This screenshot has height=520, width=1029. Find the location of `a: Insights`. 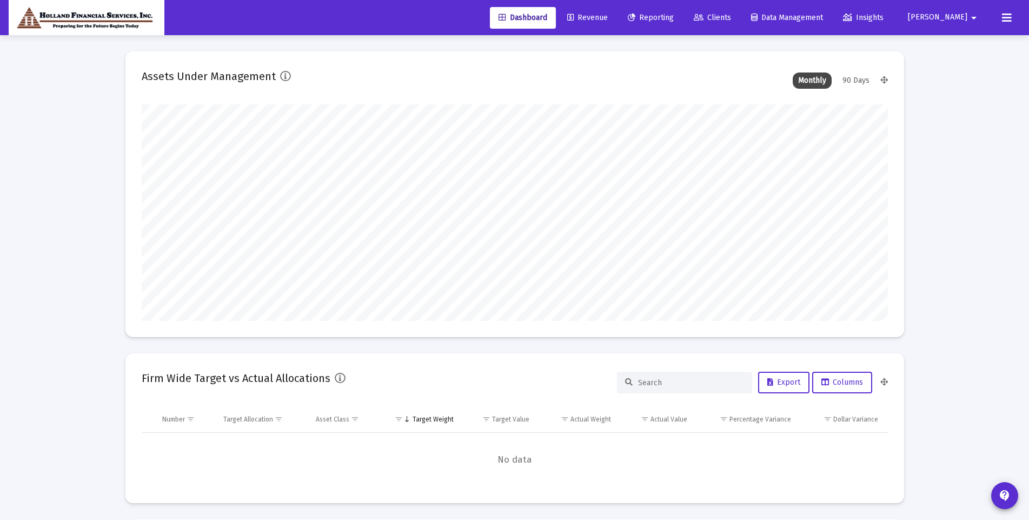

a: Insights is located at coordinates (863, 18).